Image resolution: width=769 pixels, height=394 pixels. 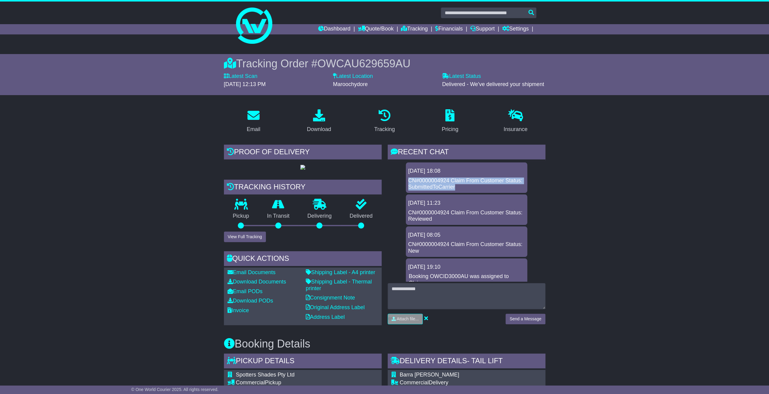 What do you see at coordinates (339, 285) in the screenshot?
I see `a: Shipping Label - Thermal printer` at bounding box center [339, 285].